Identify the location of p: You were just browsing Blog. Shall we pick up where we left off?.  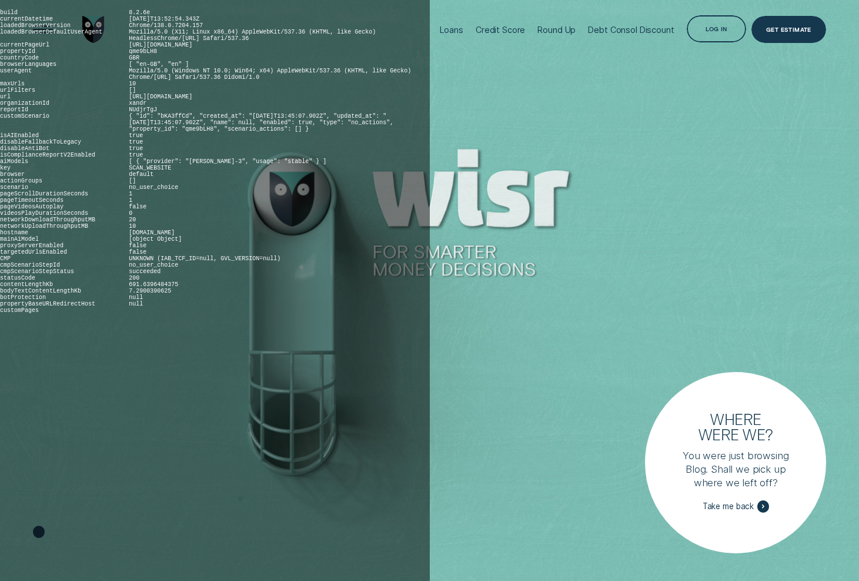
(736, 469).